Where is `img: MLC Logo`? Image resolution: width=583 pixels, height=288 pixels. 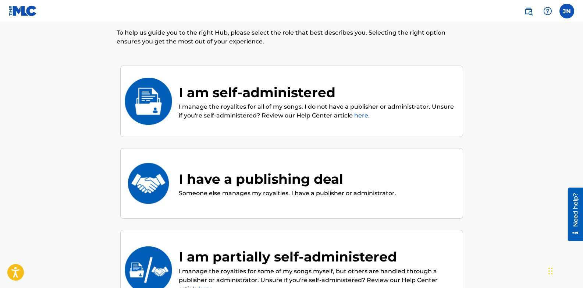 img: MLC Logo is located at coordinates (23, 11).